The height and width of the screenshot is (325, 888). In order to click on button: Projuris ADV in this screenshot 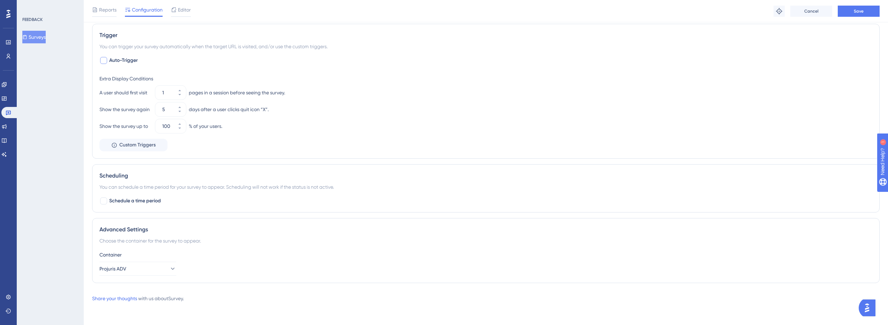, I will do `click(138, 268)`.